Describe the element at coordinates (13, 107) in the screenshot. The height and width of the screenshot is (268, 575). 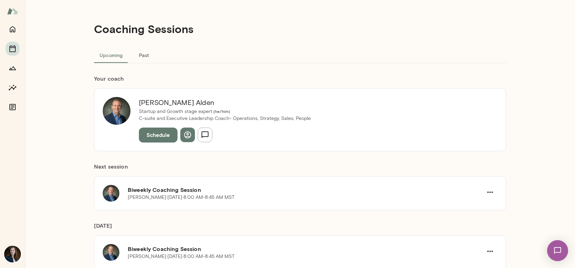
I see `button: Documents` at that location.